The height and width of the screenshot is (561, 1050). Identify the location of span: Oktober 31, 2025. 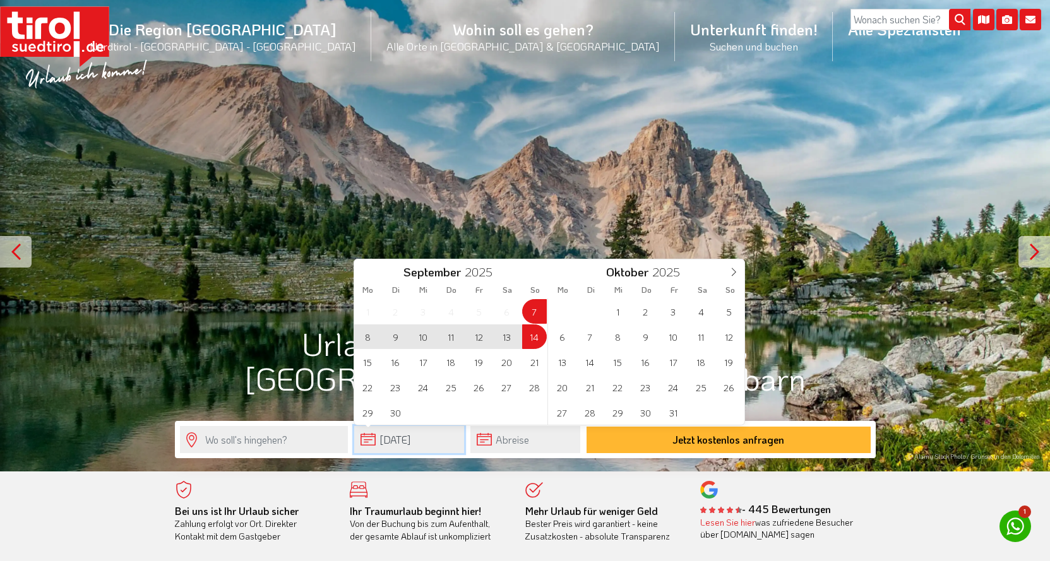
(673, 412).